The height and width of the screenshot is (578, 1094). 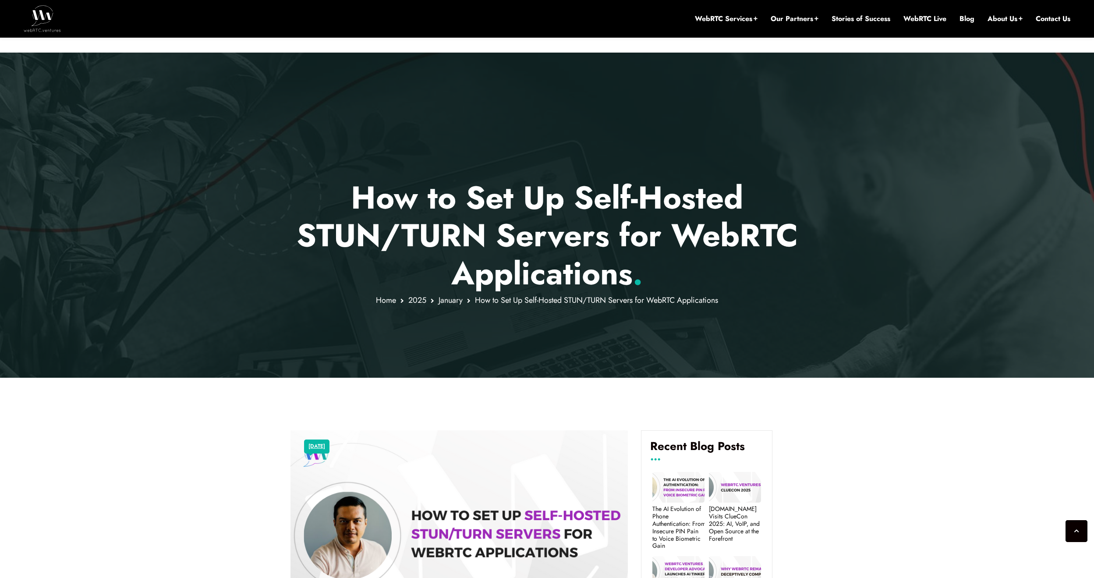 I want to click on span: January, so click(x=450, y=300).